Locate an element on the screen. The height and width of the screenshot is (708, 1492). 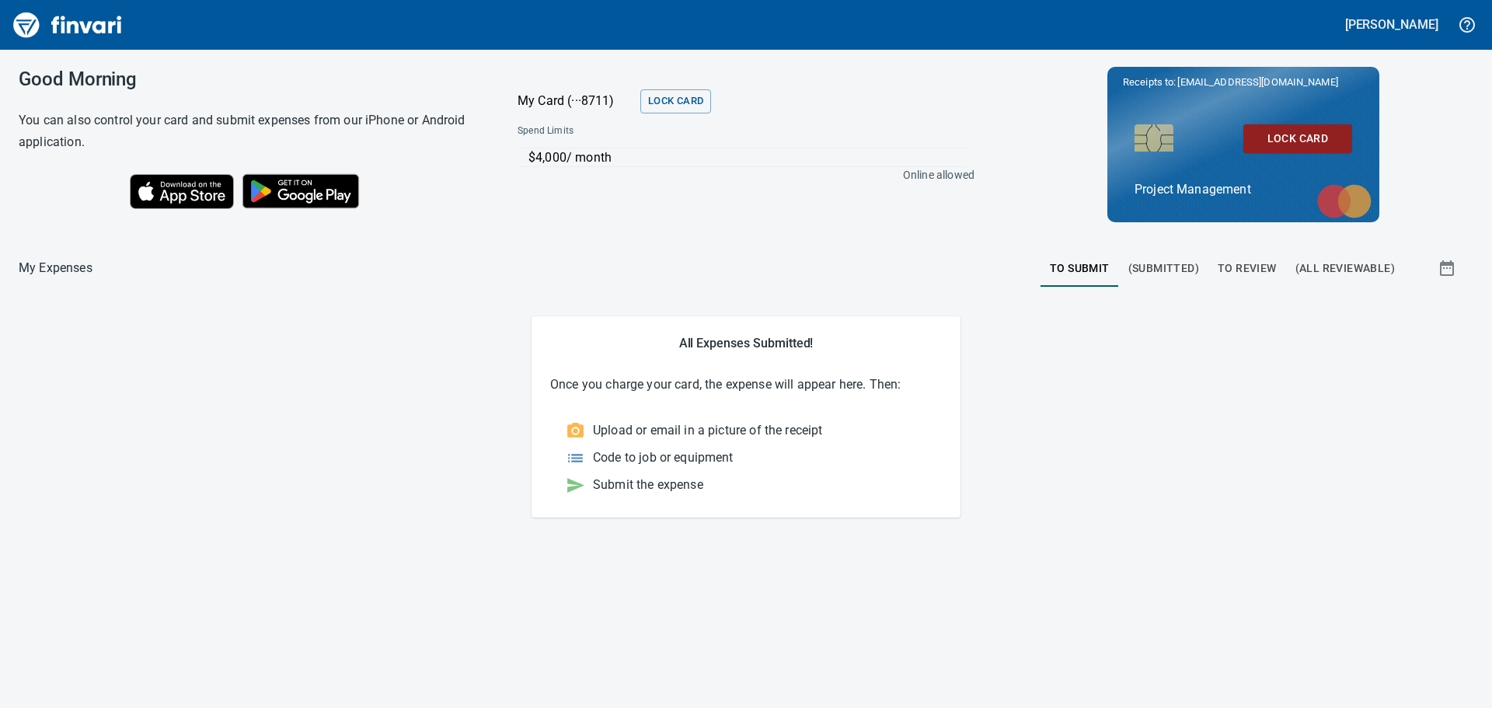
img: Finvari is located at coordinates (68, 25).